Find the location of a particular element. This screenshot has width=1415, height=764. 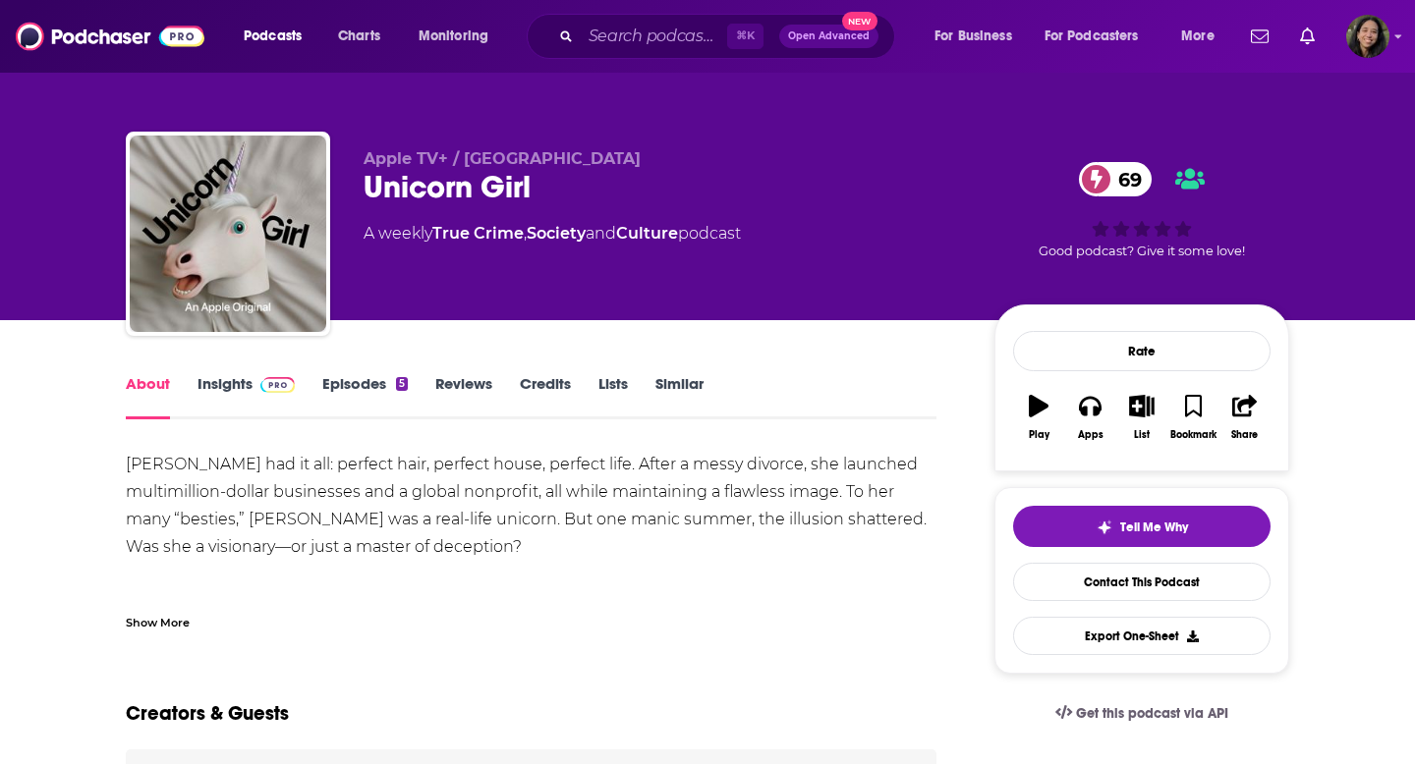

span: For Podcasters is located at coordinates (1092, 36).